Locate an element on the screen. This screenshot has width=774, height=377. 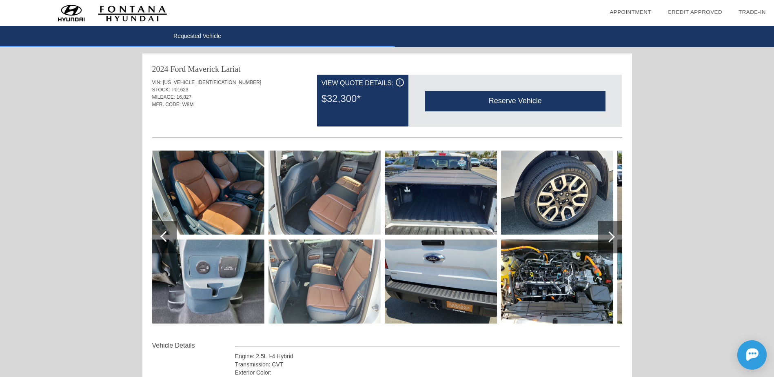
img: logo is located at coordinates (52, 22).